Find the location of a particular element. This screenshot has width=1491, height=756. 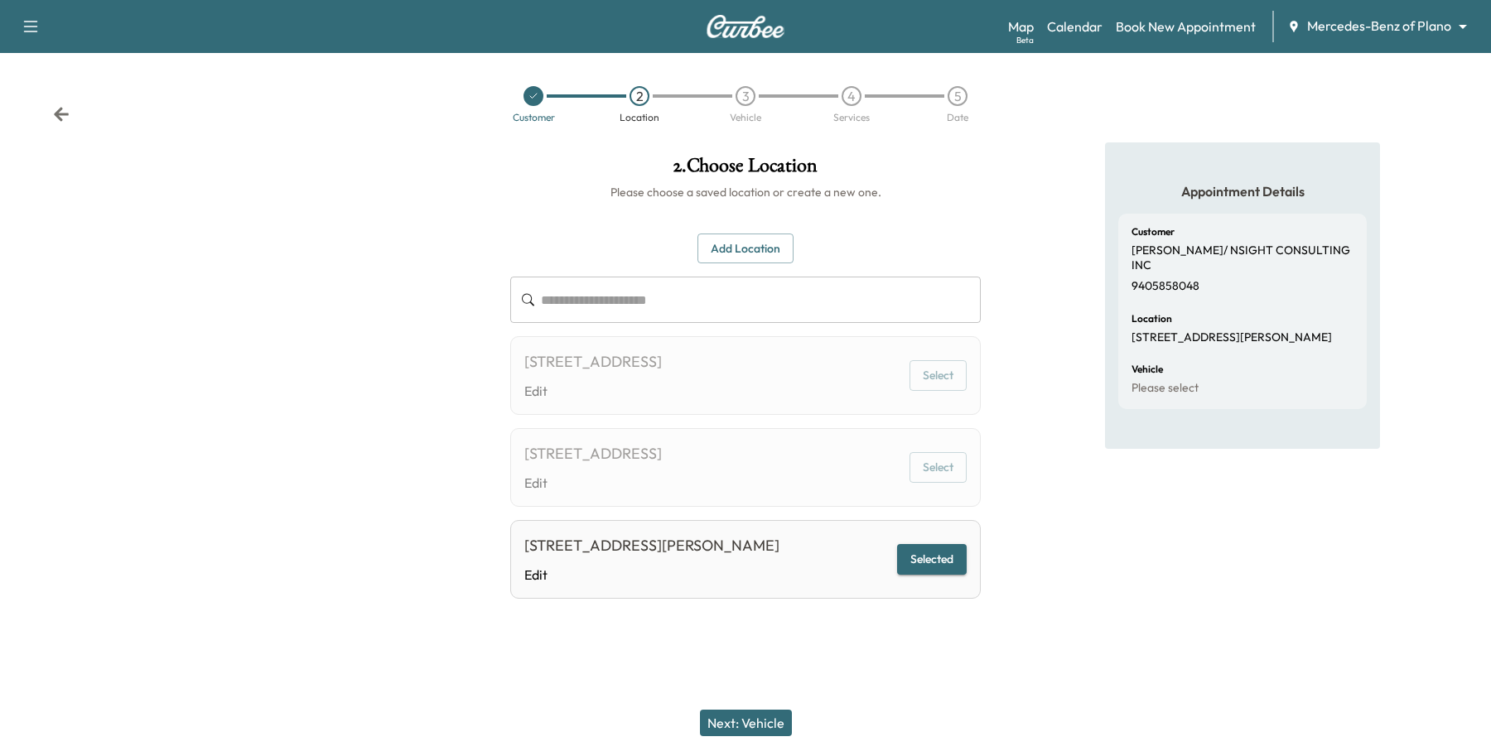

a: Calendar is located at coordinates (1075, 27).